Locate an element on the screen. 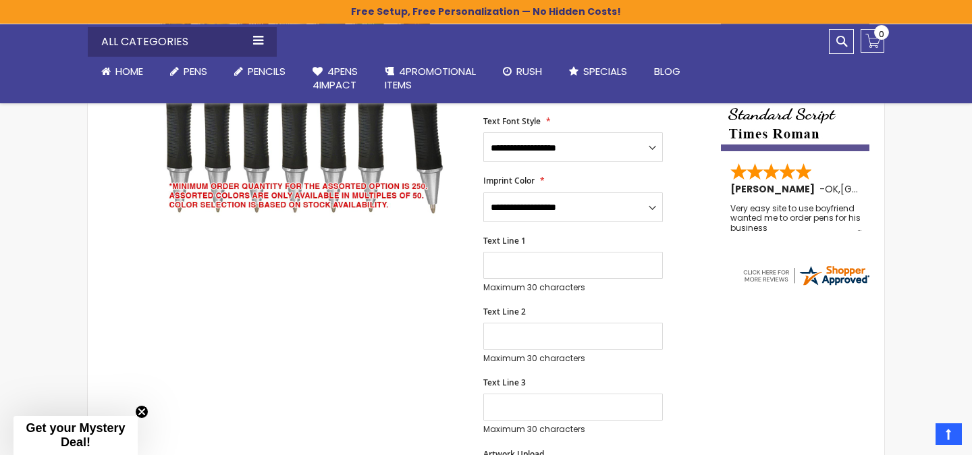 This screenshot has width=972, height=455. a: 4pens.com certificate URL is located at coordinates (806, 284).